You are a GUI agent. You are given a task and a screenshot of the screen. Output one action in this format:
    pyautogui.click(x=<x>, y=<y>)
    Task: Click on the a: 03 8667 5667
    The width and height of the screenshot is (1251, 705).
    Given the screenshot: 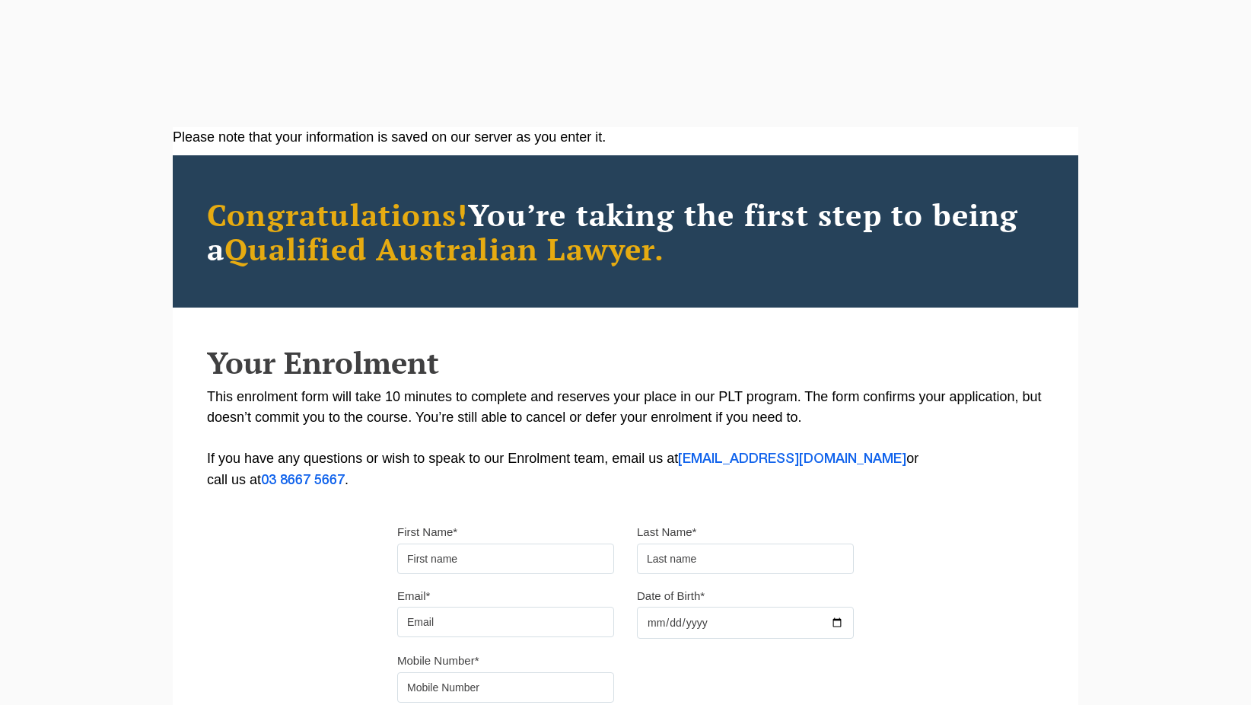 What is the action you would take?
    pyautogui.click(x=303, y=480)
    